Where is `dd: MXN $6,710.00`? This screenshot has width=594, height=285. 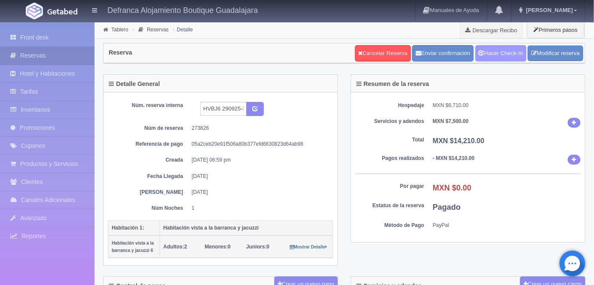
dd: MXN $6,710.00 is located at coordinates (507, 105).